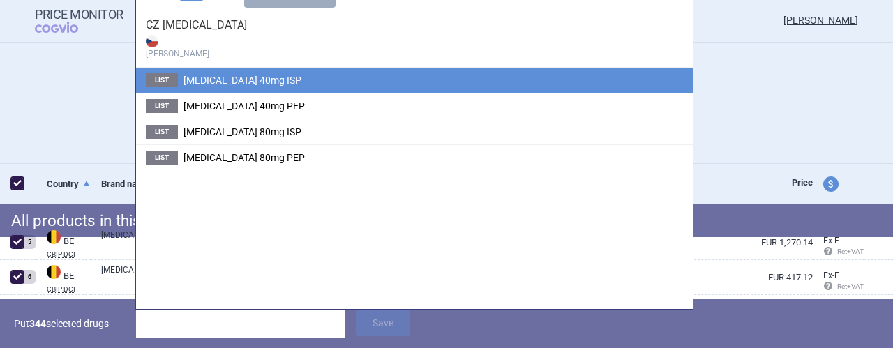  I want to click on strong: 344, so click(38, 324).